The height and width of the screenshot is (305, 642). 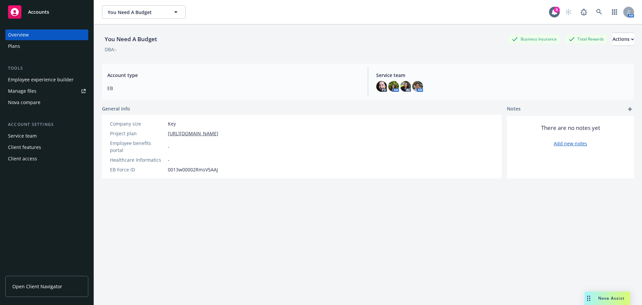 I want to click on span: Service team, so click(x=502, y=75).